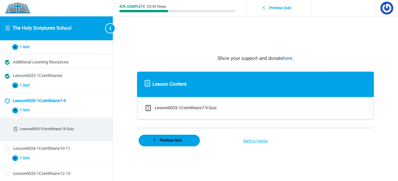 This screenshot has height=181, width=398. Describe the element at coordinates (56, 149) in the screenshot. I see `a: Not started Lesson0024-1Corinthians10-11` at that location.